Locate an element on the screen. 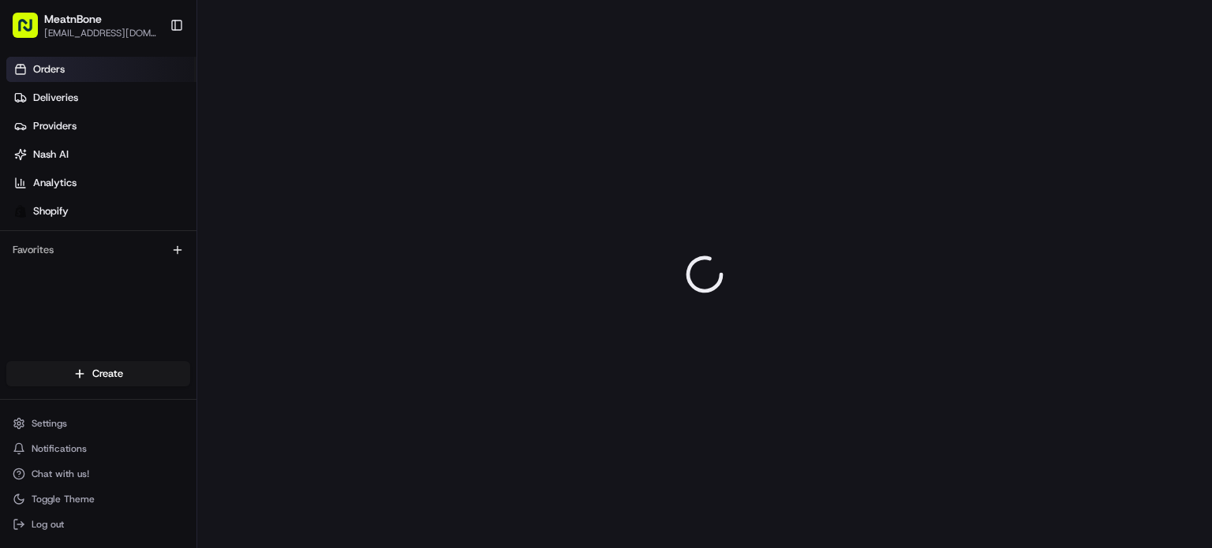  div: We're available if you need us! is located at coordinates (144, 172).